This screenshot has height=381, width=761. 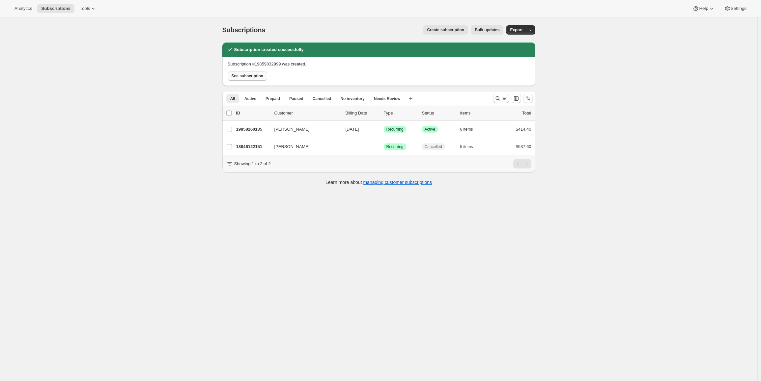 I want to click on p: Status, so click(x=438, y=113).